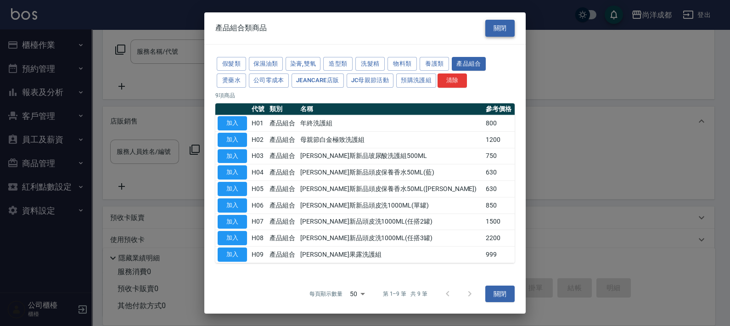 This screenshot has width=730, height=326. Describe the element at coordinates (231, 64) in the screenshot. I see `button: 假髮類` at that location.